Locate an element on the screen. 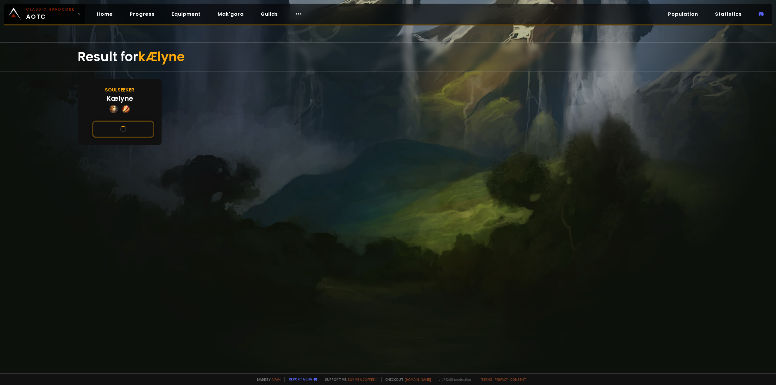  a: Home is located at coordinates (105, 14).